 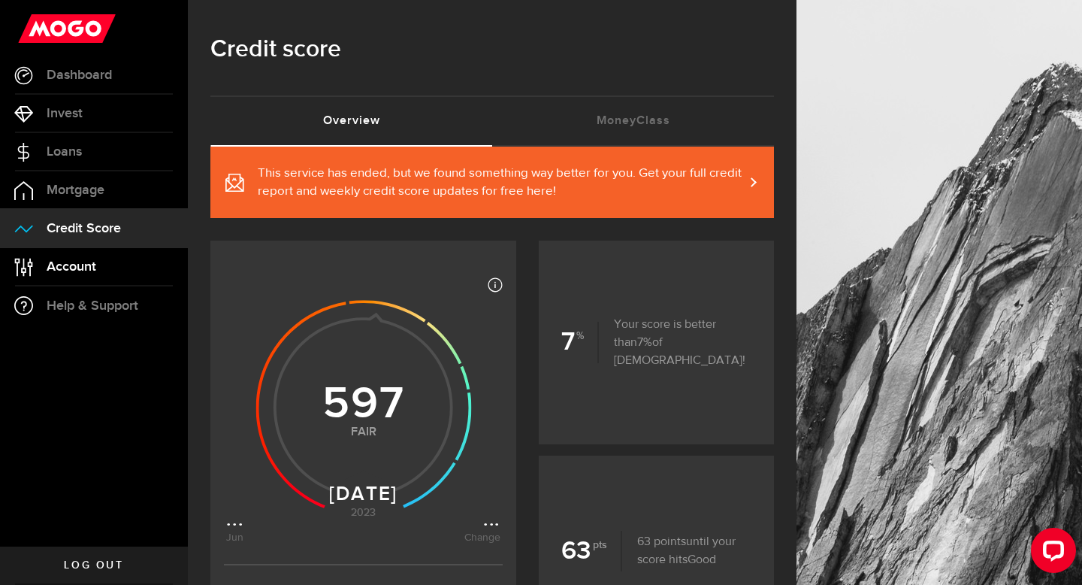 I want to click on span: Log out, so click(x=93, y=565).